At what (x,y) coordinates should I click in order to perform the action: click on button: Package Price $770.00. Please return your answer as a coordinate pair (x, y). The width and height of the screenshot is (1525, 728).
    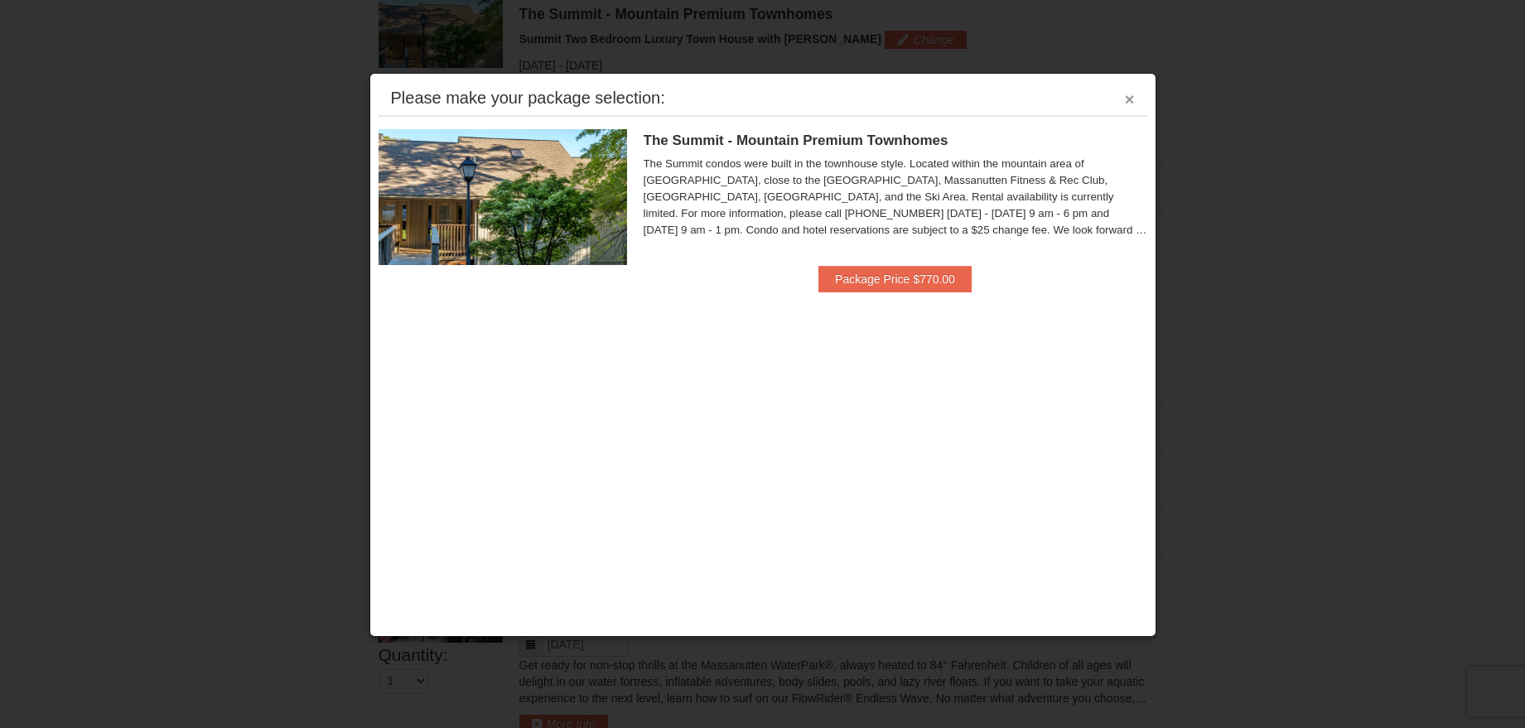
    Looking at the image, I should click on (895, 279).